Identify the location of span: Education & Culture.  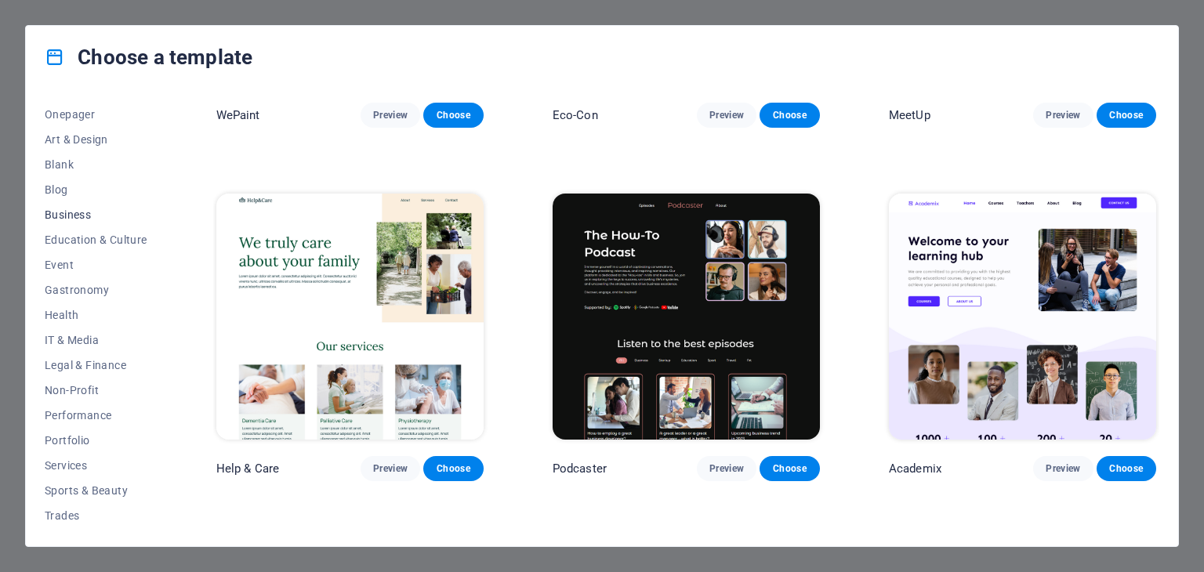
(96, 240).